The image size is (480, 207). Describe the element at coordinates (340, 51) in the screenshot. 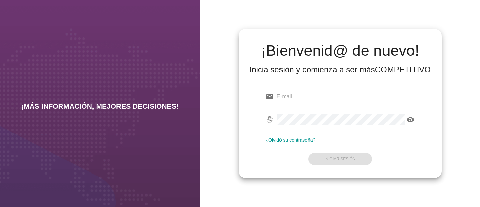

I see `h2: ¡Bienvenid@ de nuevo!` at that location.